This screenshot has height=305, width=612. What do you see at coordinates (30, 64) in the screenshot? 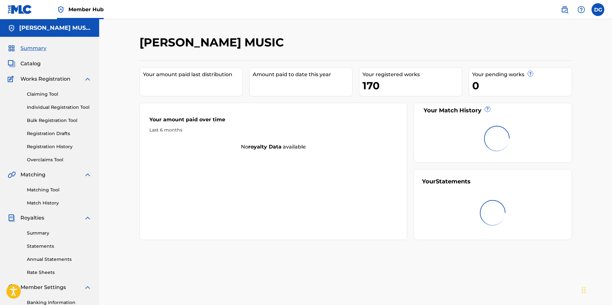
I see `span: Catalog` at bounding box center [30, 64].